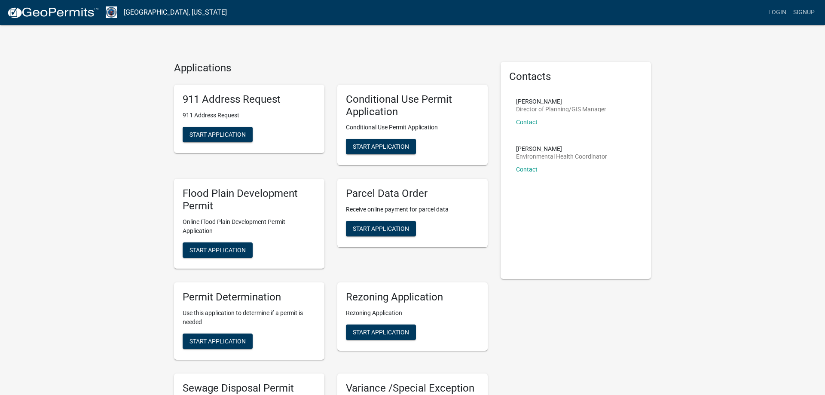  What do you see at coordinates (412, 106) in the screenshot?
I see `h5: Conditional Use Permit Application` at bounding box center [412, 106].